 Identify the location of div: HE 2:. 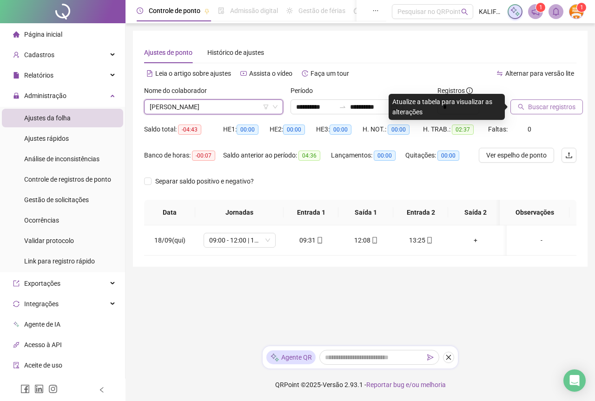
(293, 129).